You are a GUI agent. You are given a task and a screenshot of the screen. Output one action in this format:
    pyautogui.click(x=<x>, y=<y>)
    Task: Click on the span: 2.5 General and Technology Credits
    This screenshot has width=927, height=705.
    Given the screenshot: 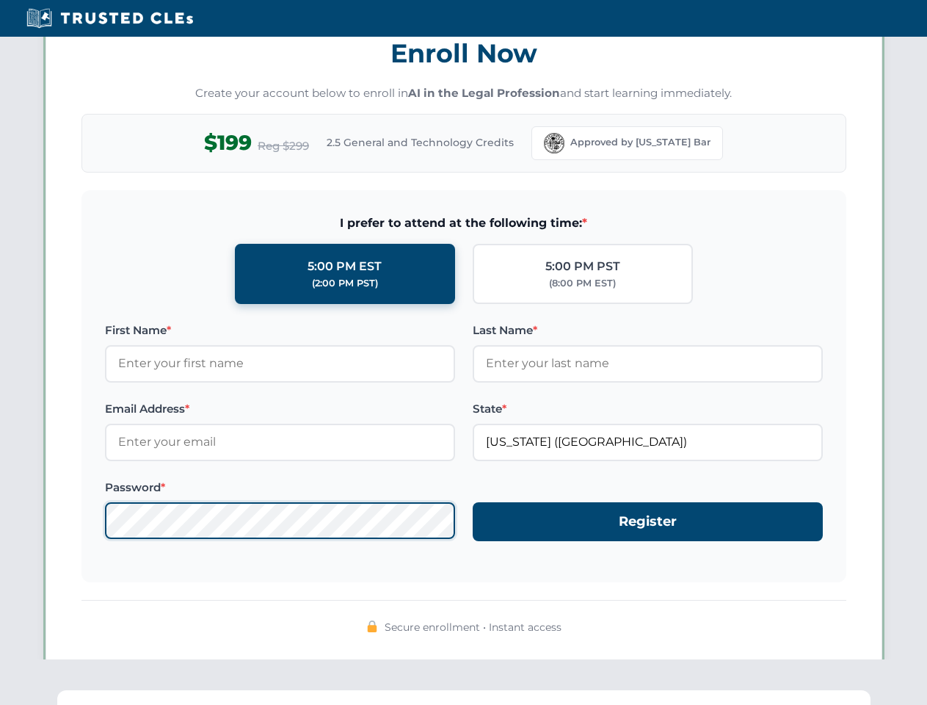 What is the action you would take?
    pyautogui.click(x=420, y=142)
    